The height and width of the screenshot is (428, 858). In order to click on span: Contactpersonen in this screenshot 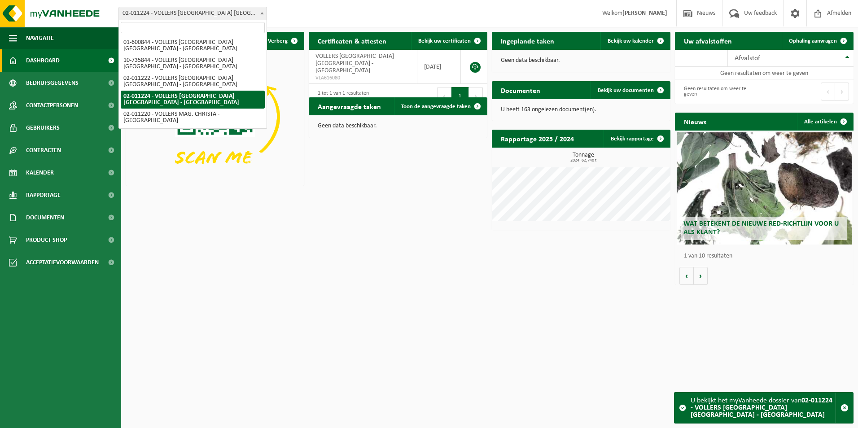, I will do `click(52, 105)`.